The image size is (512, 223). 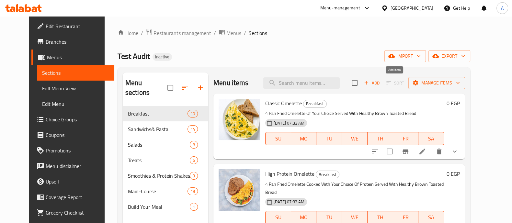 I want to click on span: Select all sections, so click(x=170, y=88).